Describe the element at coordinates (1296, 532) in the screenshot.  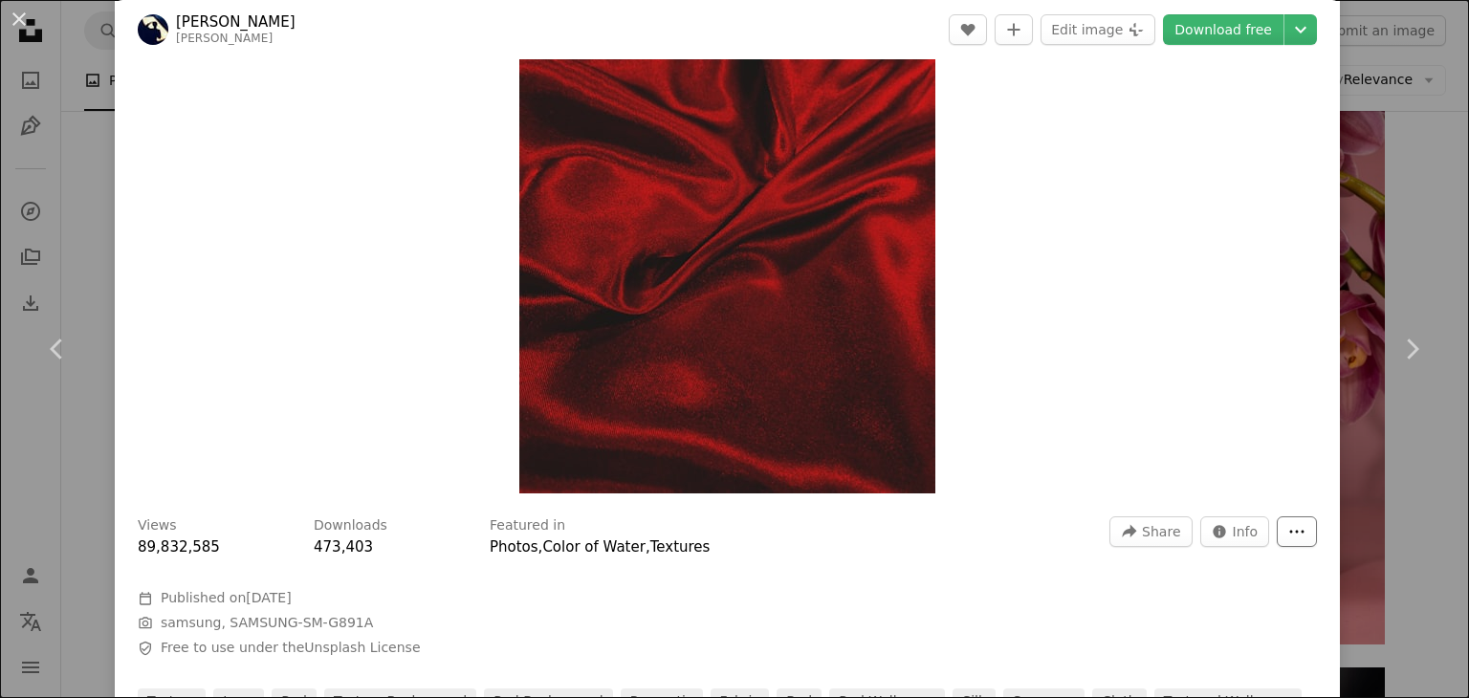
I see `button: More Actions` at that location.